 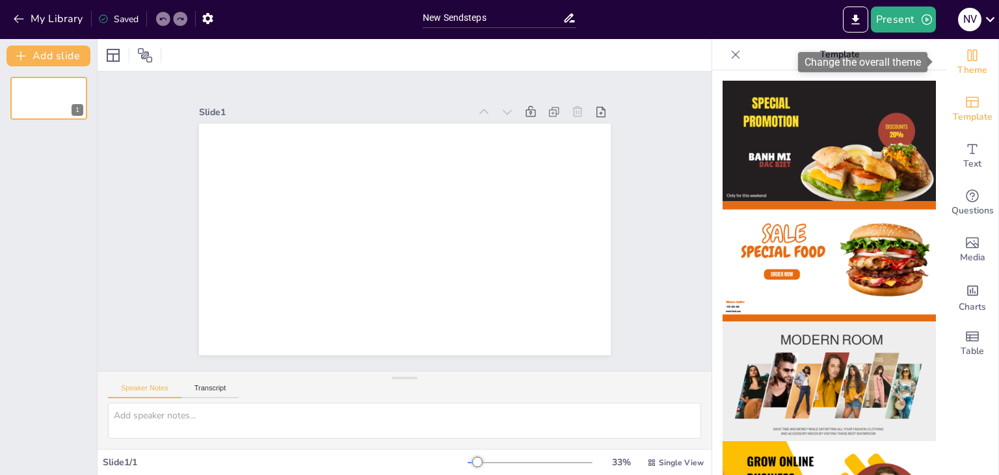 I want to click on div: Layout, so click(x=113, y=55).